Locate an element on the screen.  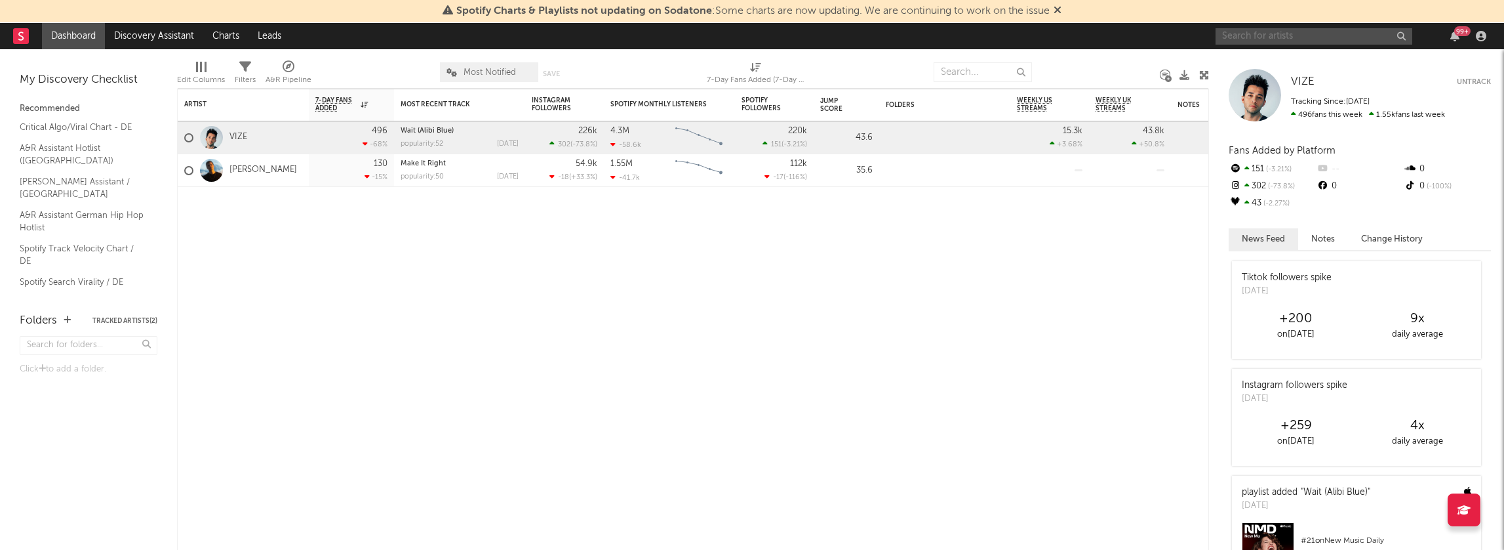
div: Wait (Alibi Blue) is located at coordinates (460, 131).